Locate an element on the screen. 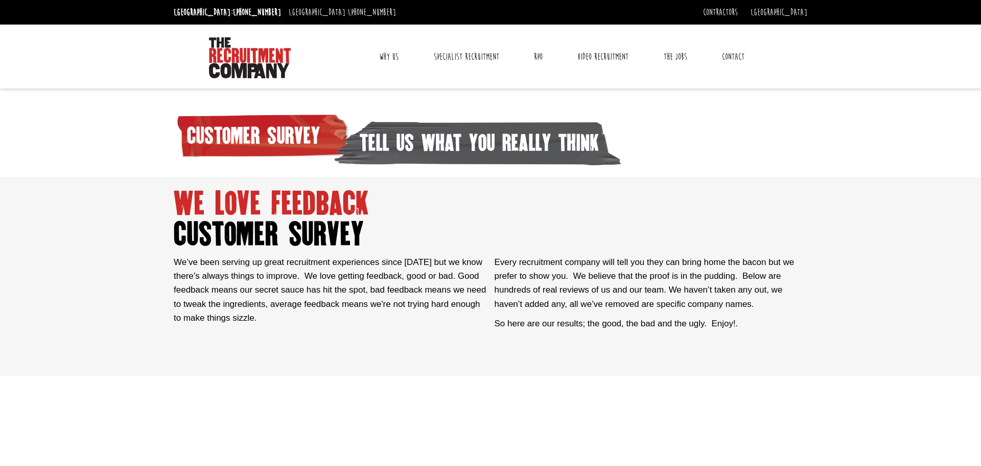 The width and height of the screenshot is (981, 466). a: The Jobs is located at coordinates (676, 57).